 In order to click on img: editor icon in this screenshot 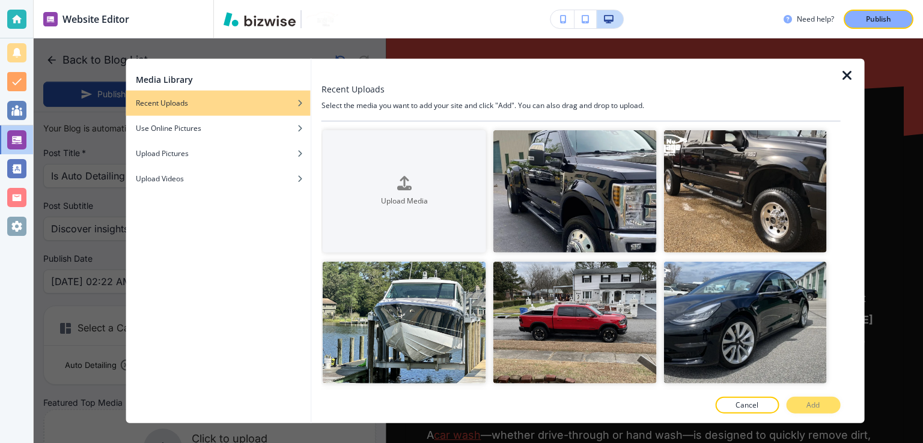, I will do `click(50, 19)`.